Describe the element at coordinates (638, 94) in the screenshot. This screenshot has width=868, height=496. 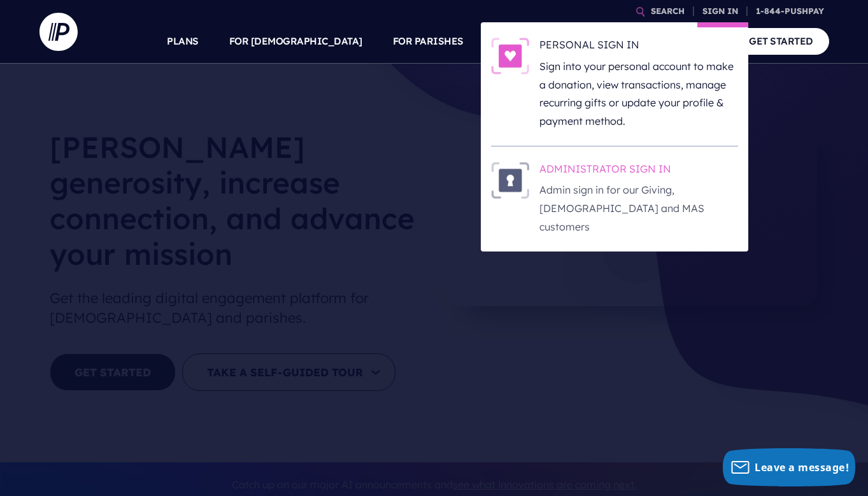
I see `p: Sign into your personal account to make a donation, view transactions, manage recurring gifts or ...` at that location.